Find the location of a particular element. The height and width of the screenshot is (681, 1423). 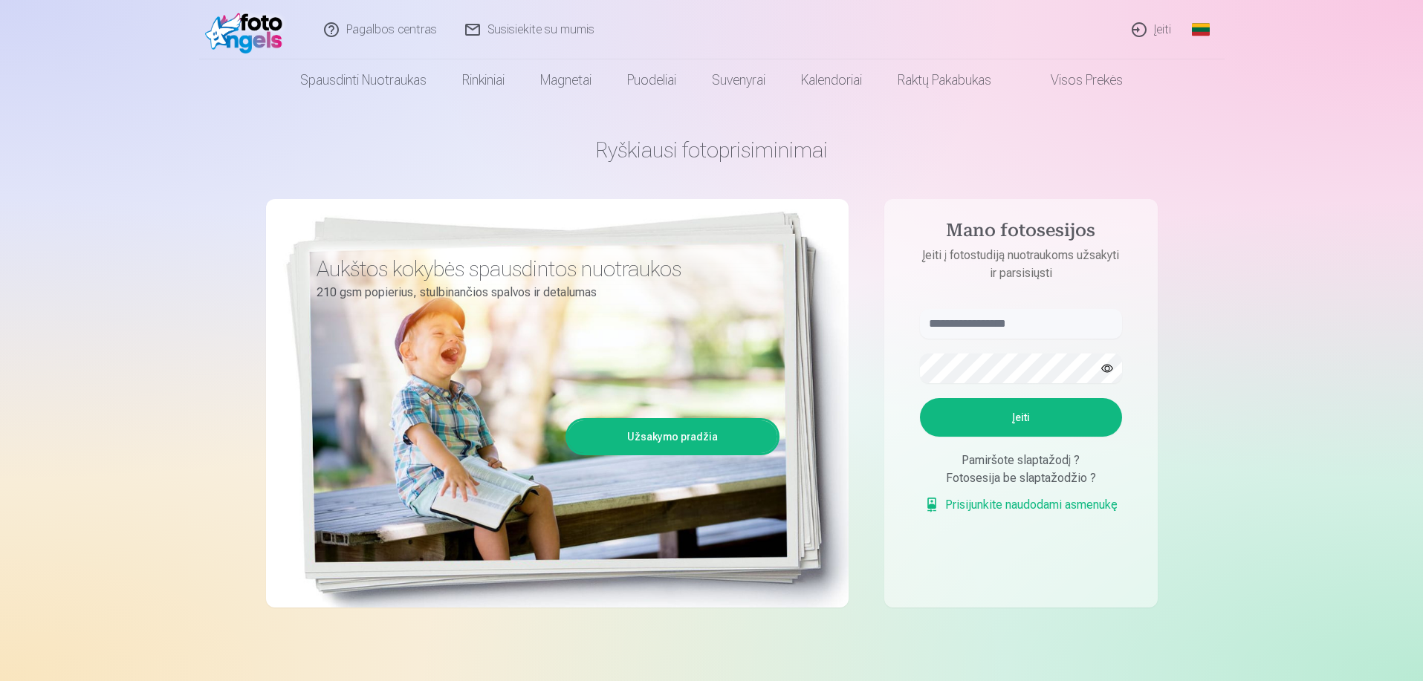

a: Magnetai is located at coordinates (565, 80).